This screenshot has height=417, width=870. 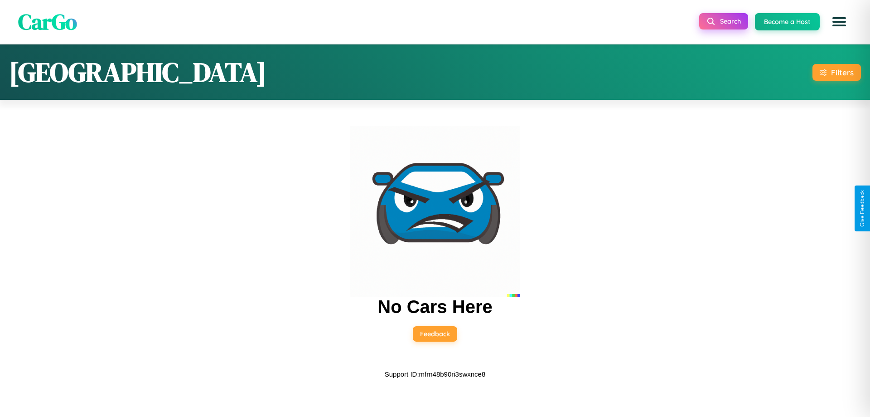 I want to click on button: Open menu, so click(x=839, y=22).